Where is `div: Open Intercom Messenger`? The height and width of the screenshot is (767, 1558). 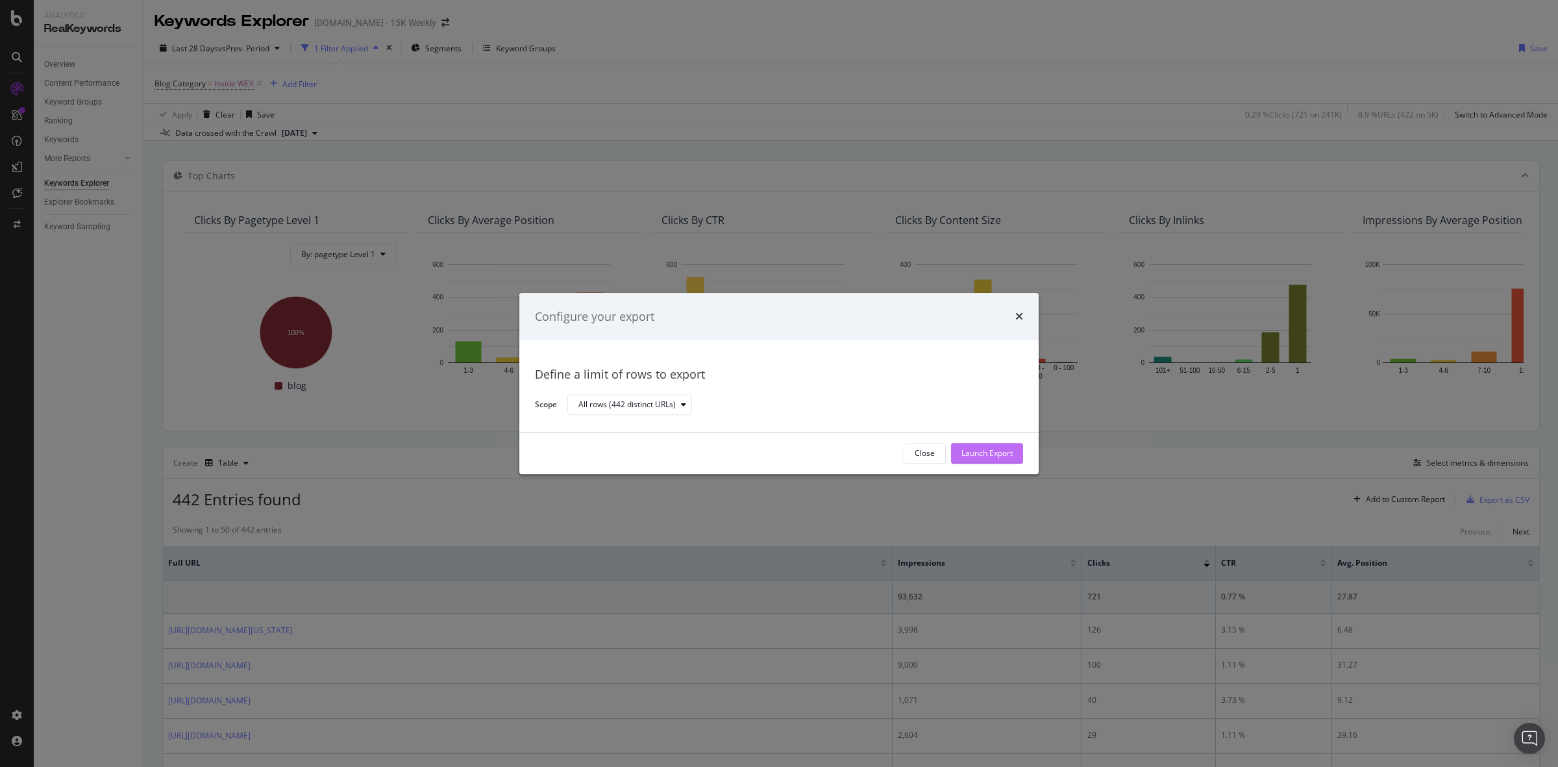
div: Open Intercom Messenger is located at coordinates (1529, 738).